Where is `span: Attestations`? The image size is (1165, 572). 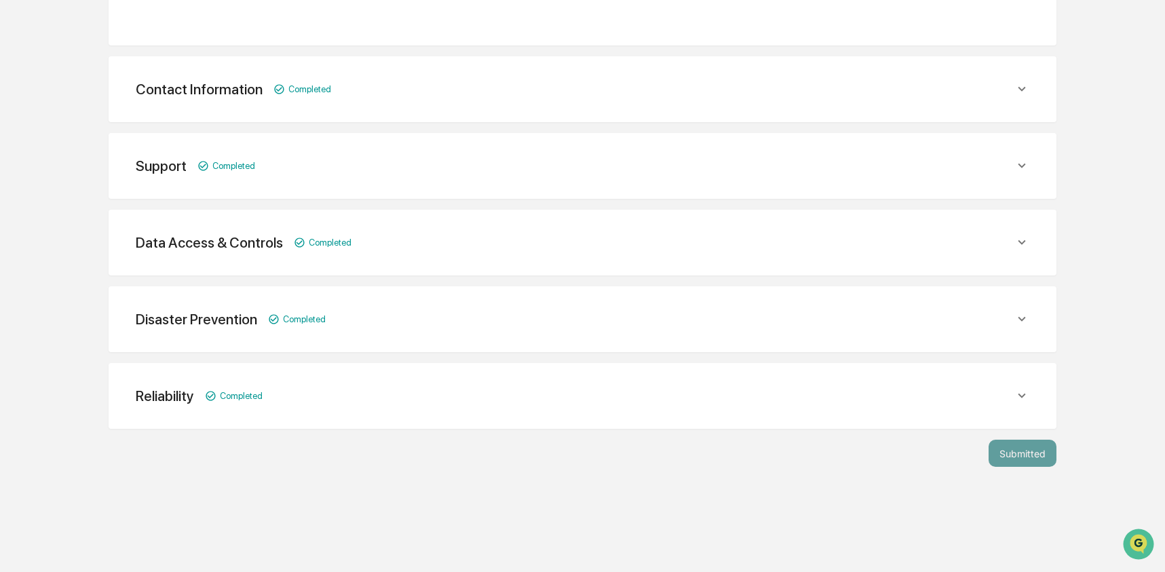 span: Attestations is located at coordinates (140, 178).